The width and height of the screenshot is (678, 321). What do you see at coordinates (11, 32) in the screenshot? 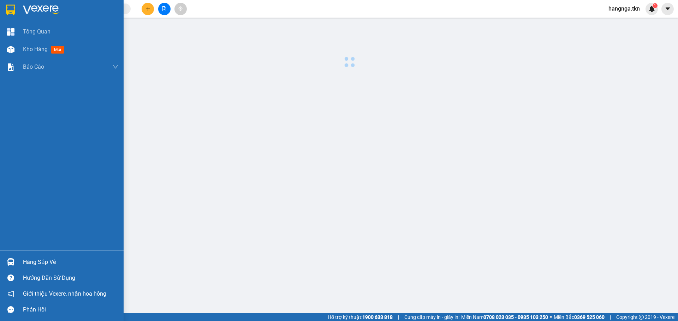
I see `img: dashboard-icon` at bounding box center [11, 32].